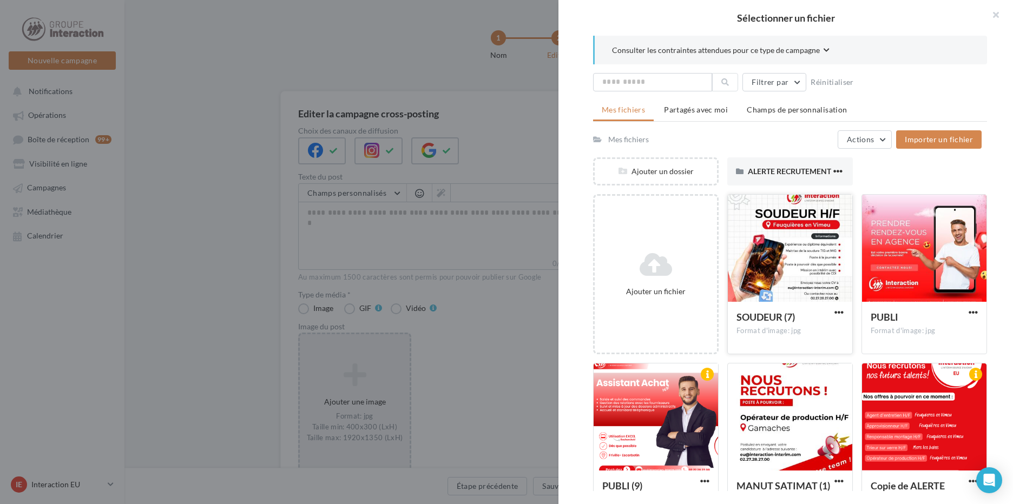 The image size is (1013, 504). Describe the element at coordinates (786, 18) in the screenshot. I see `h2: Sélectionner un fichier` at that location.